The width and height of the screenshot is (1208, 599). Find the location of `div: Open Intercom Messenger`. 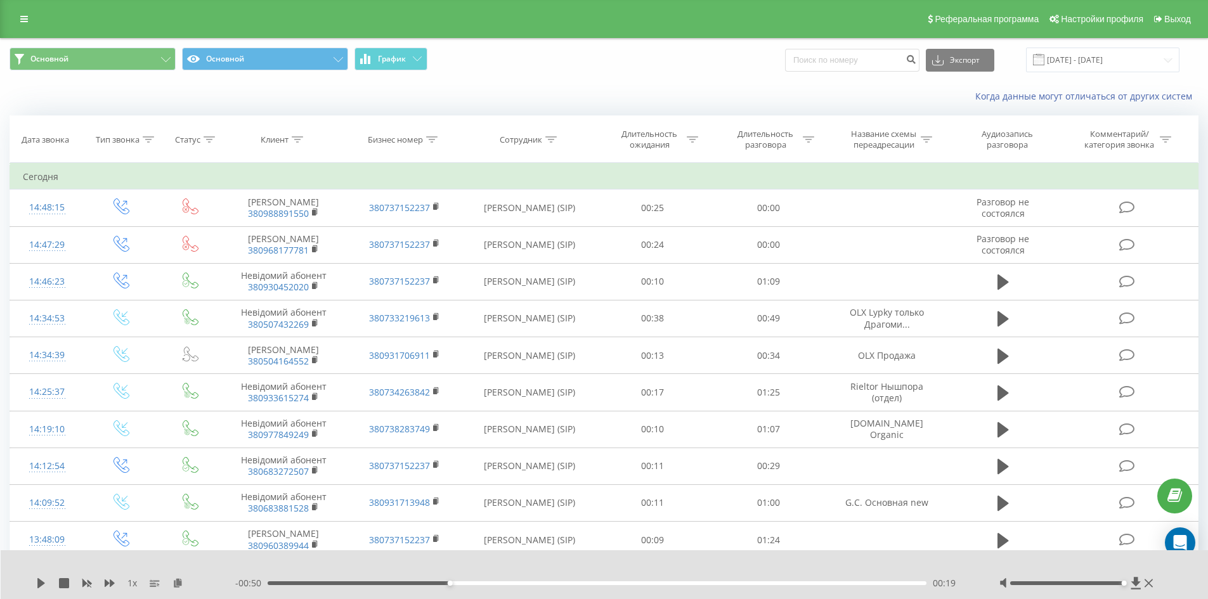

div: Open Intercom Messenger is located at coordinates (1180, 543).